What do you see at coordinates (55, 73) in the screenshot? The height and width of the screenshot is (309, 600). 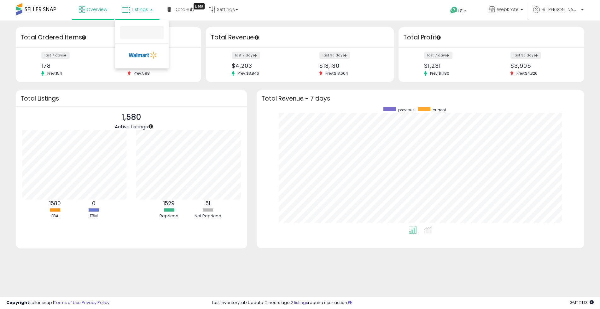 I see `span: Prev: 154` at bounding box center [55, 73].